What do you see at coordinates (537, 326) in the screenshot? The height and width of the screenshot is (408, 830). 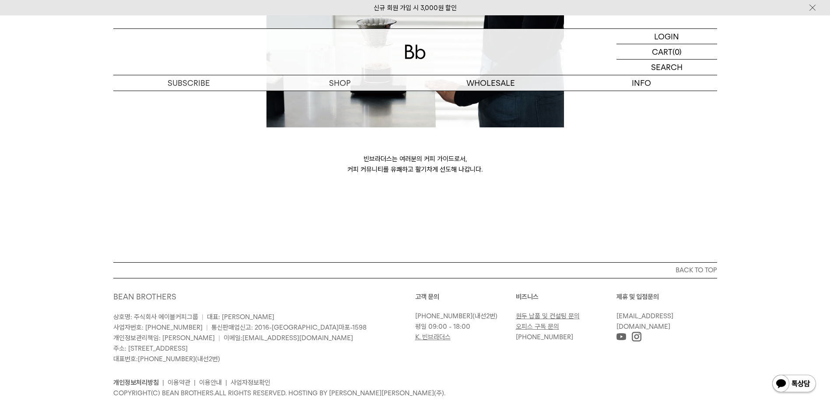 I see `a: 오피스 구독 문의` at bounding box center [537, 326].